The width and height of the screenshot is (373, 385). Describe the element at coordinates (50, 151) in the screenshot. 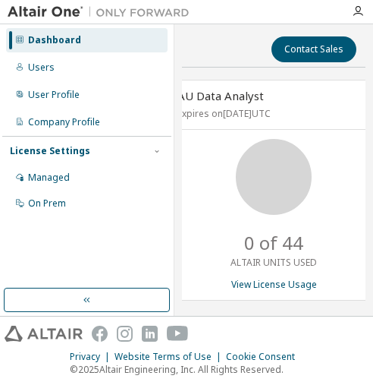

I see `div: License Settings` at that location.